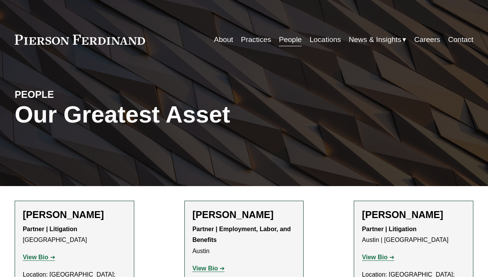  What do you see at coordinates (256, 40) in the screenshot?
I see `a: Practices` at bounding box center [256, 40].